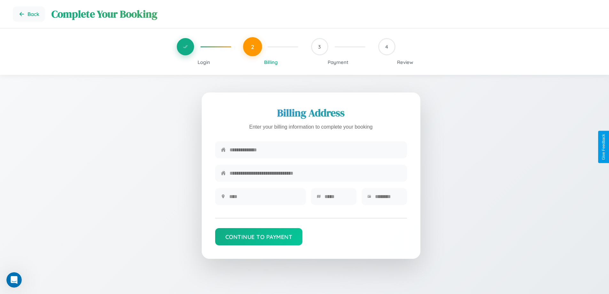  Describe the element at coordinates (386, 47) in the screenshot. I see `span: 4` at that location.